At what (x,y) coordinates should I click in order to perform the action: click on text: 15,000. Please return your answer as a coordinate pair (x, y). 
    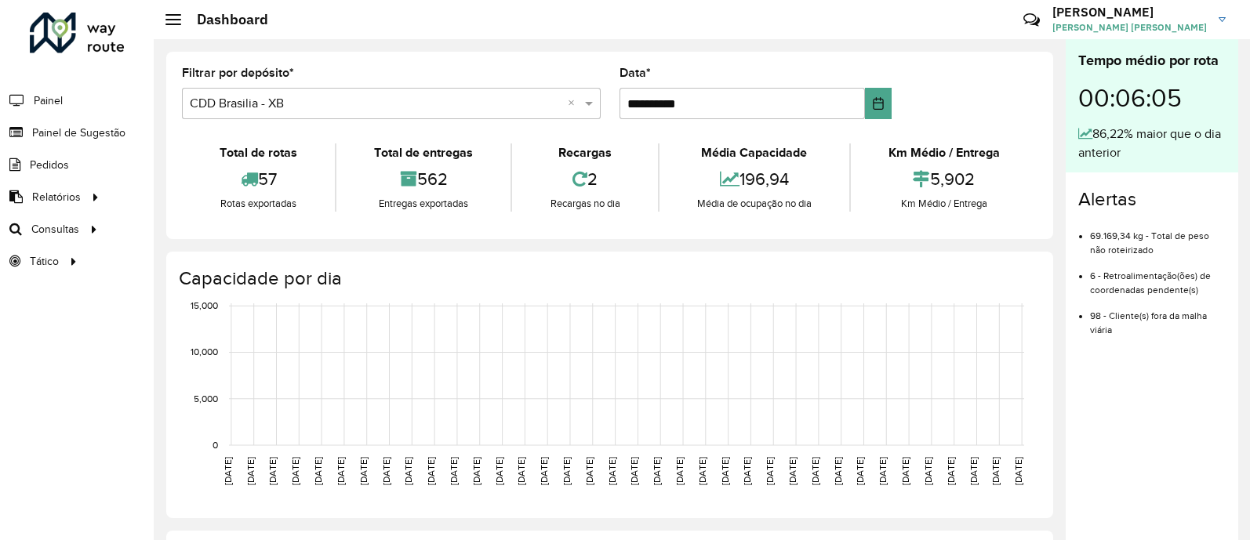
    Looking at the image, I should click on (204, 305).